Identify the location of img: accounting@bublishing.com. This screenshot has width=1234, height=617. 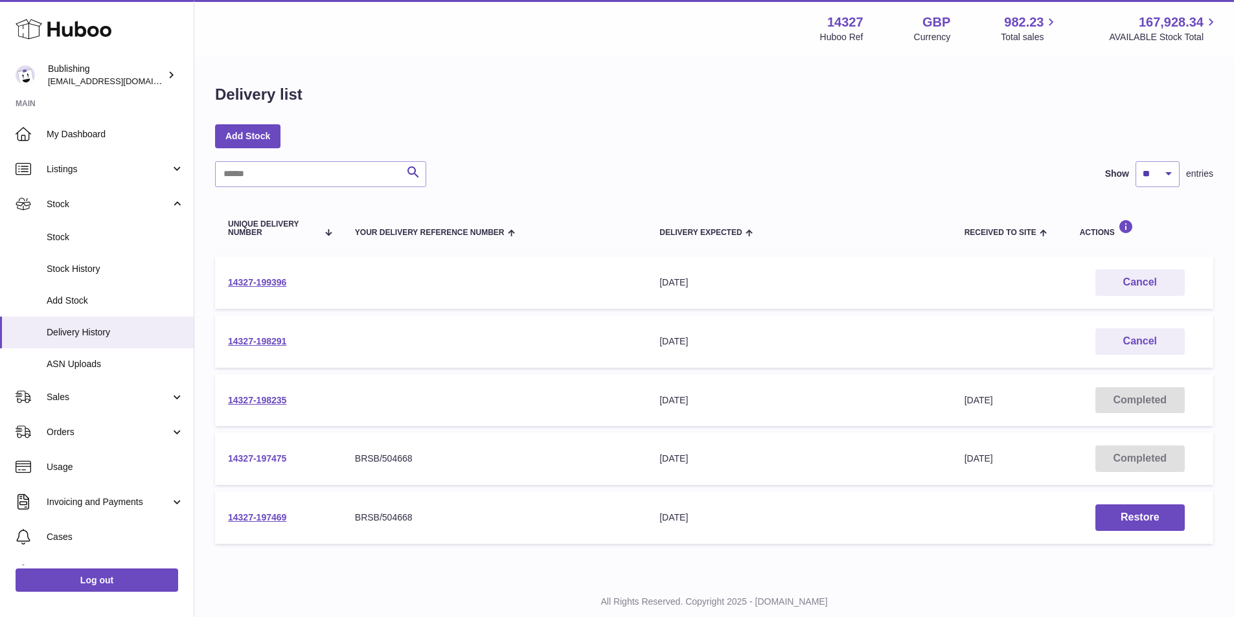
(25, 75).